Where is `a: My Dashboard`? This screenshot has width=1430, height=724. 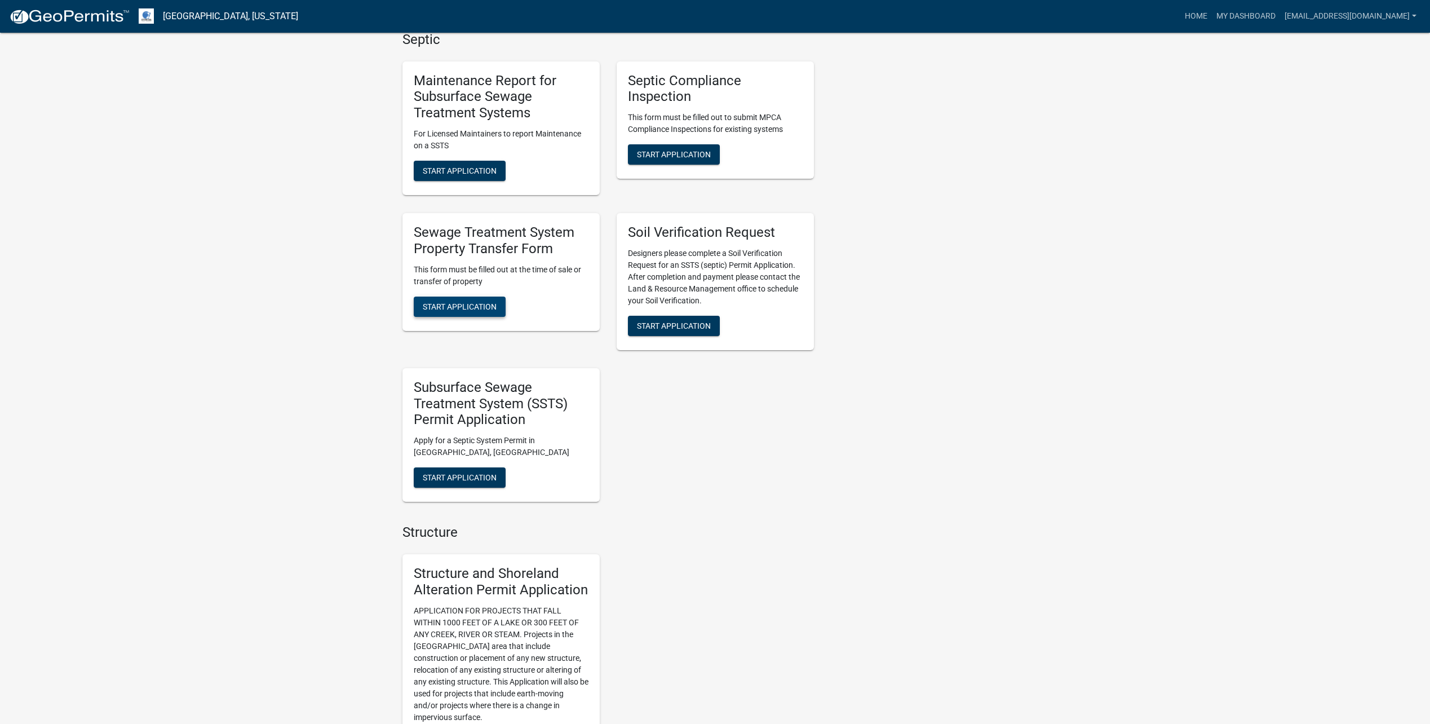
a: My Dashboard is located at coordinates (1246, 16).